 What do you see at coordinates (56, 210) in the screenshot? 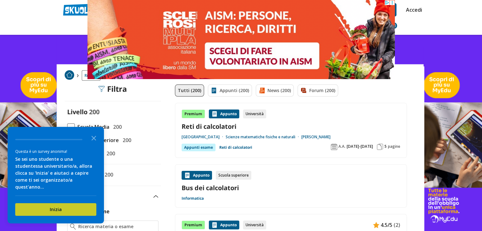
I see `button: Inizia` at bounding box center [56, 210].